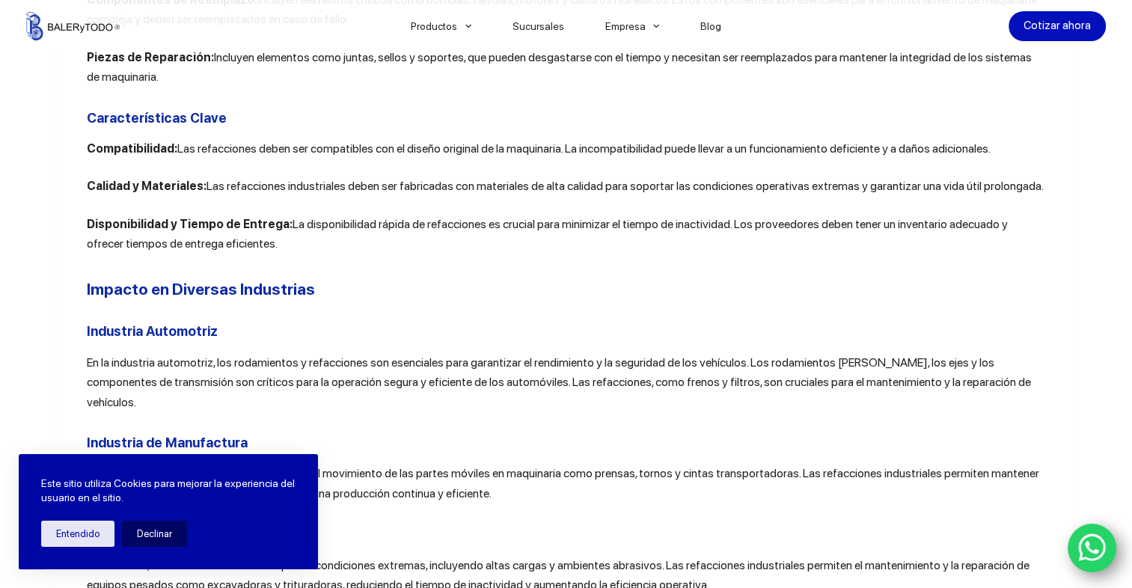 The image size is (1132, 588). What do you see at coordinates (1092, 548) in the screenshot?
I see `a: WhatsApp` at bounding box center [1092, 548].